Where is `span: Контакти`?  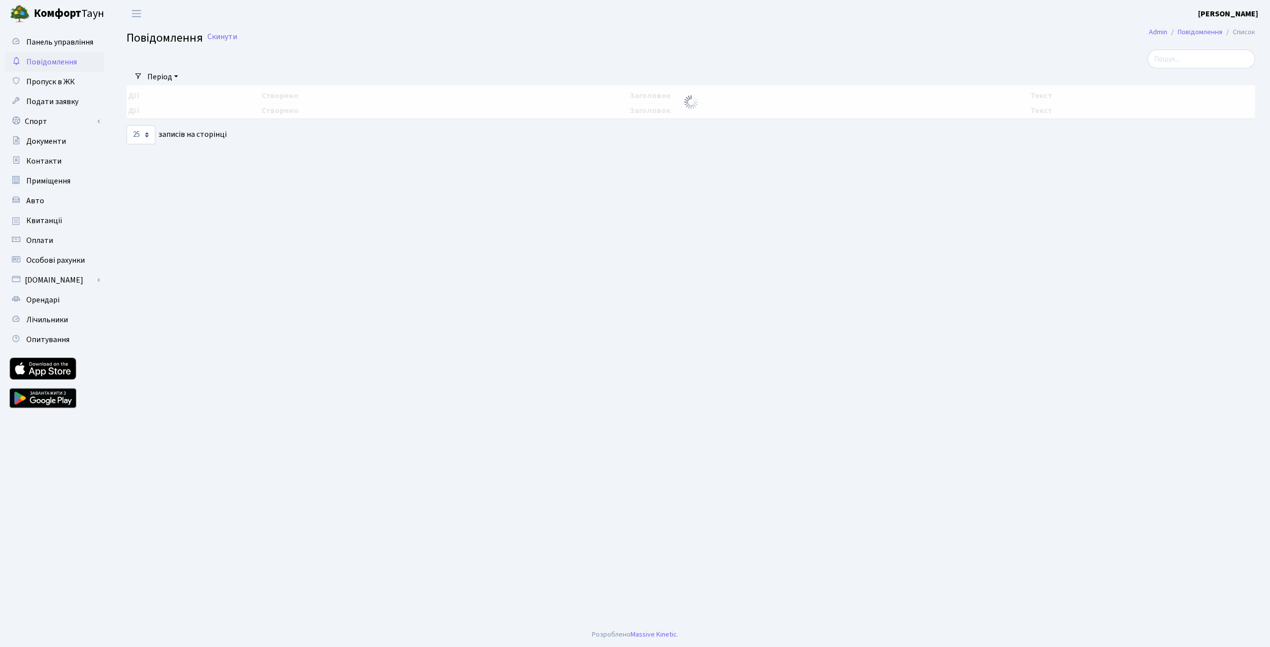 span: Контакти is located at coordinates (44, 161).